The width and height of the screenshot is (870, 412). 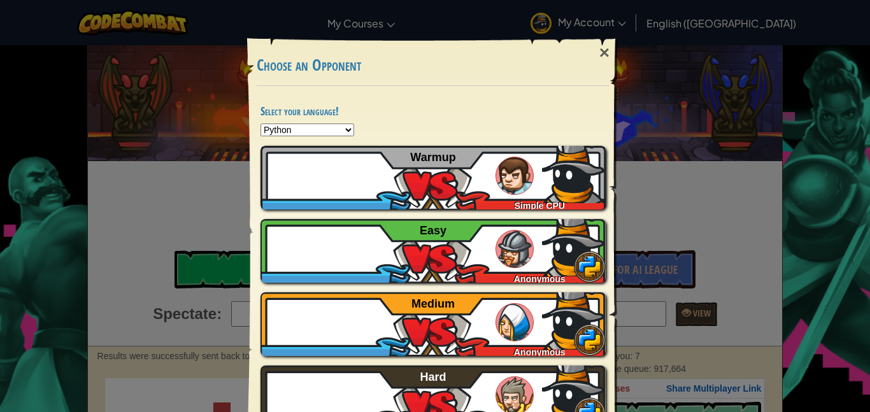 I want to click on img: humans_ladder_medium.png, so click(x=515, y=322).